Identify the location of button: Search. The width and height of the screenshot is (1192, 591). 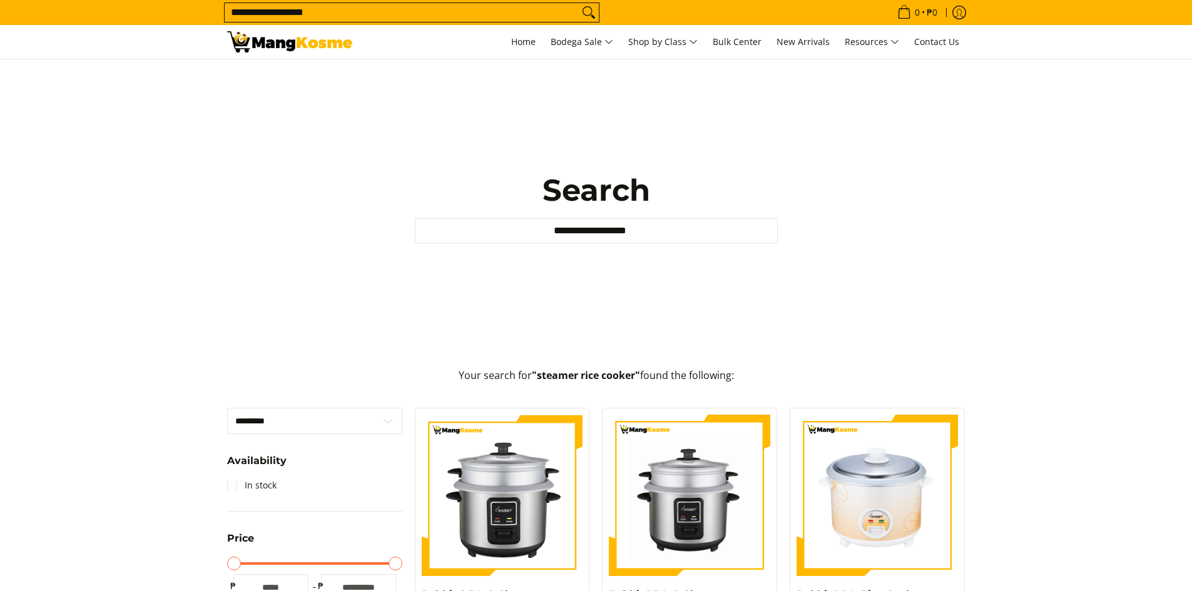
(589, 13).